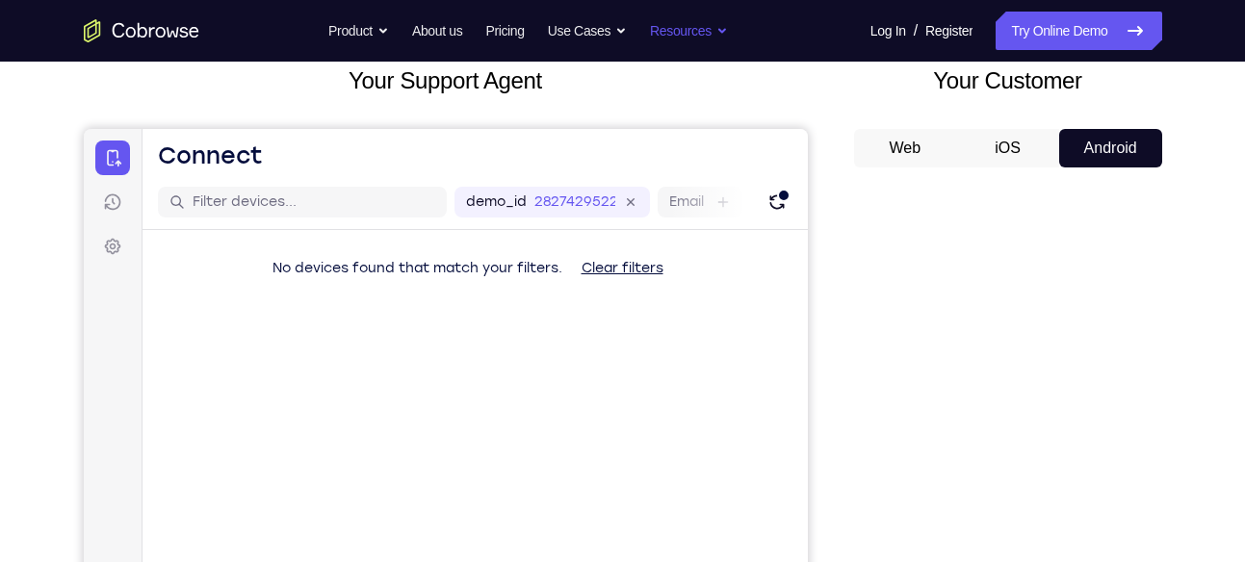 The width and height of the screenshot is (1245, 562). Describe the element at coordinates (230, 73) in the screenshot. I see `input: Filter devices...` at that location.